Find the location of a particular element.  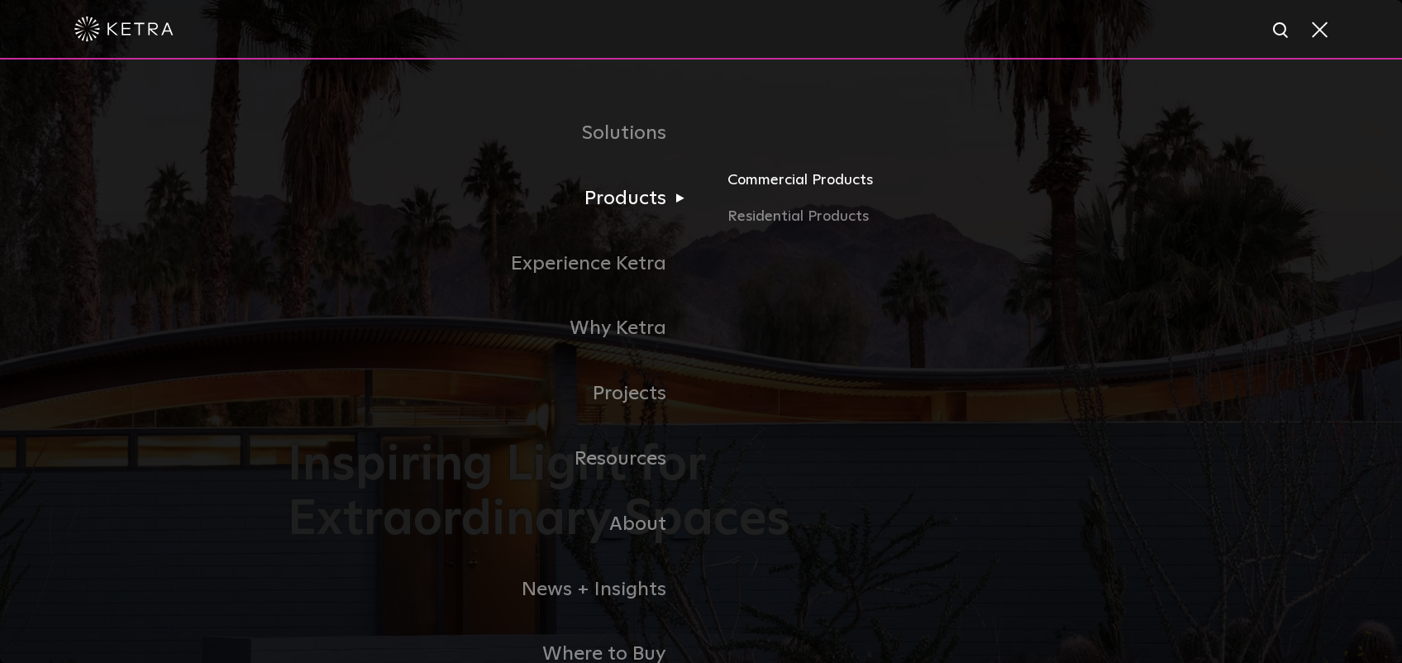

a: Resources is located at coordinates (494, 459).